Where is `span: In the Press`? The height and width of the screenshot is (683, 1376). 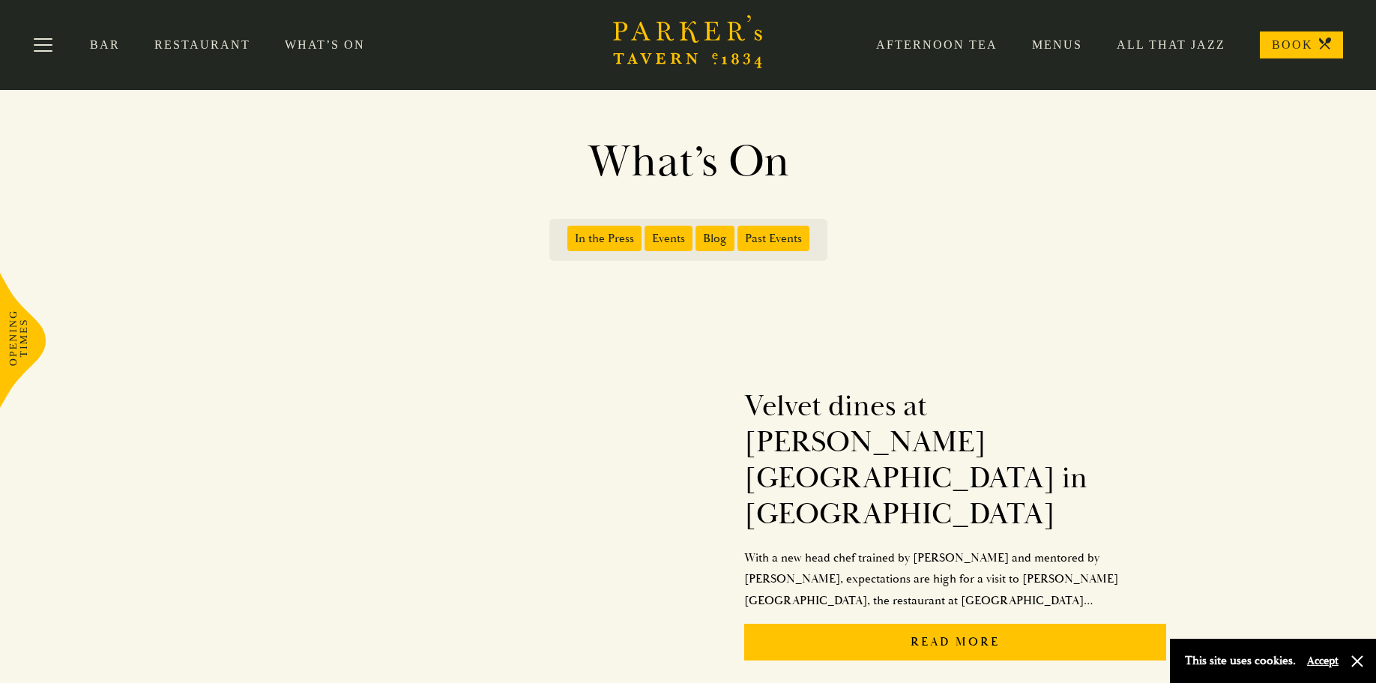
span: In the Press is located at coordinates (604, 238).